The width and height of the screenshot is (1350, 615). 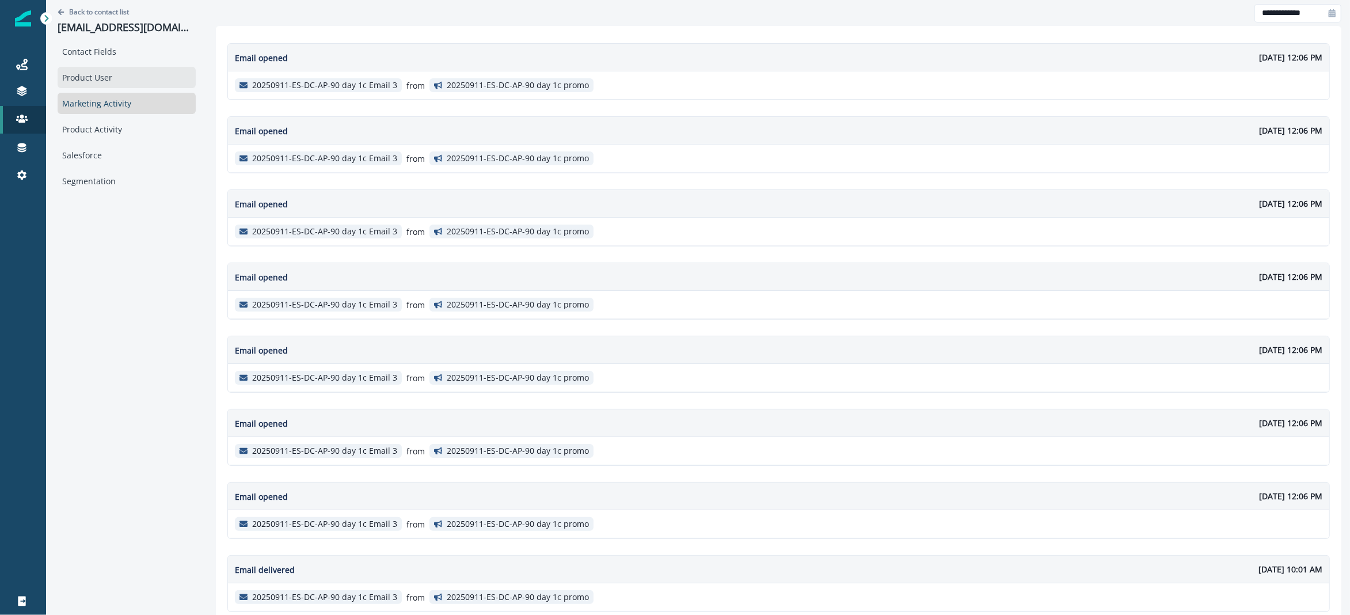 I want to click on div: Contact Fields, so click(x=127, y=51).